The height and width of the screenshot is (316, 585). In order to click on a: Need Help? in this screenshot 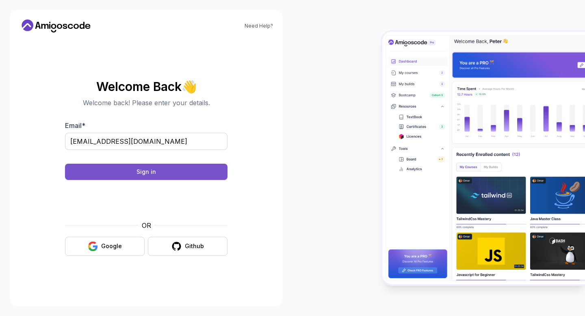, I will do `click(259, 26)`.